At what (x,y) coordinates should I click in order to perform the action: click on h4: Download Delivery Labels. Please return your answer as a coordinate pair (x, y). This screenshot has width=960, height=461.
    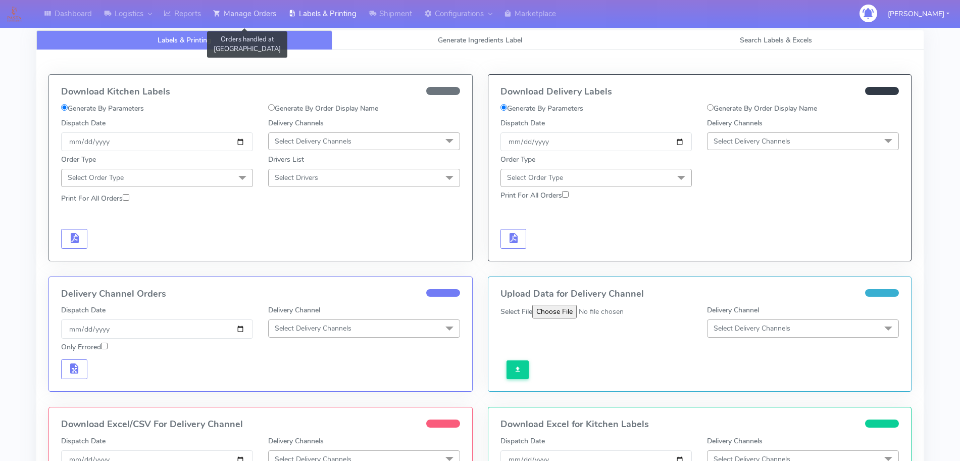
    Looking at the image, I should click on (700, 92).